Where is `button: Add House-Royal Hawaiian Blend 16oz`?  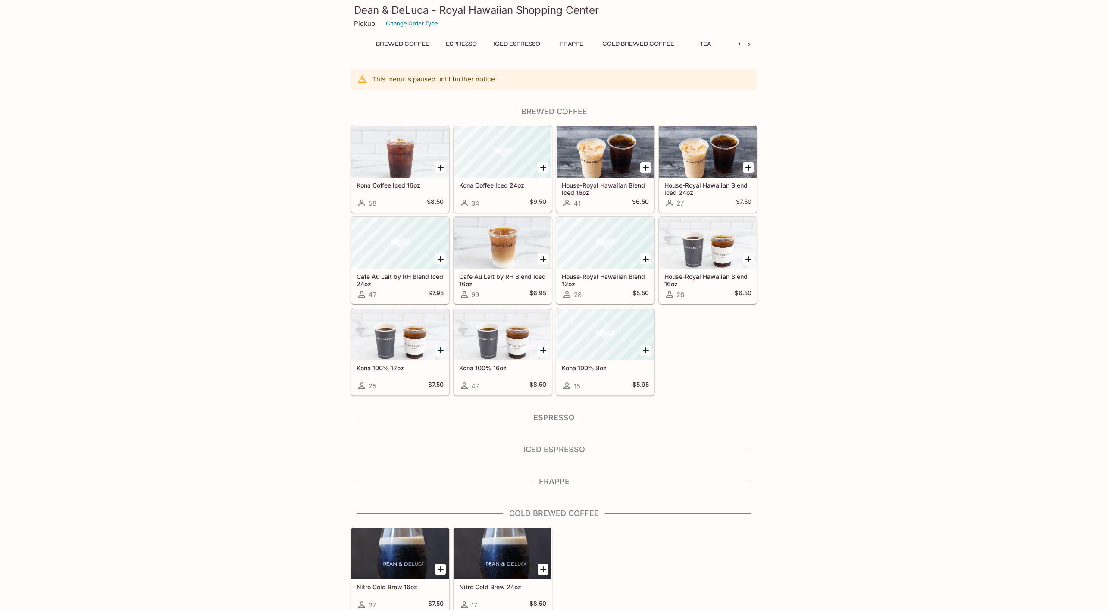
button: Add House-Royal Hawaiian Blend 16oz is located at coordinates (748, 259).